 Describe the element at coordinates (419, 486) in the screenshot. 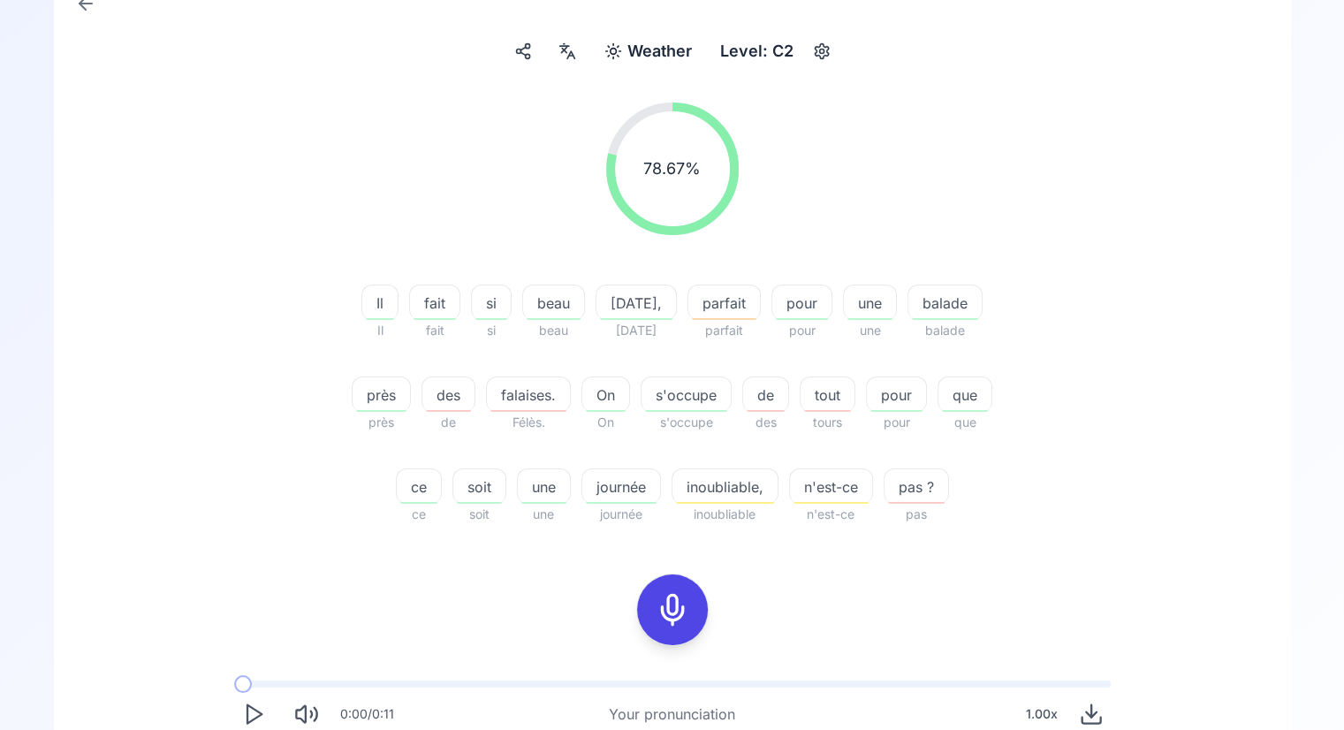

I see `button: ce` at that location.